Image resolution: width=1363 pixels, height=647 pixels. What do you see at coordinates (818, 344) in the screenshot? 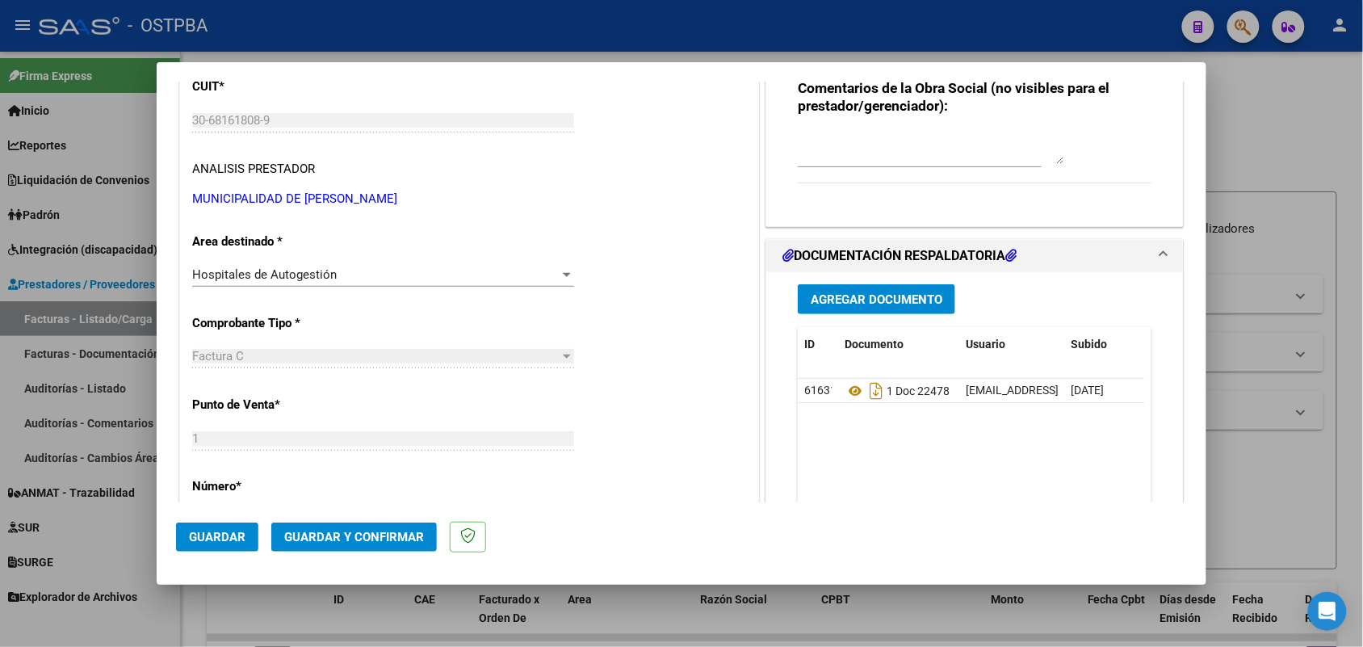
I see `datatable-header-cell: ID` at bounding box center [818, 344].